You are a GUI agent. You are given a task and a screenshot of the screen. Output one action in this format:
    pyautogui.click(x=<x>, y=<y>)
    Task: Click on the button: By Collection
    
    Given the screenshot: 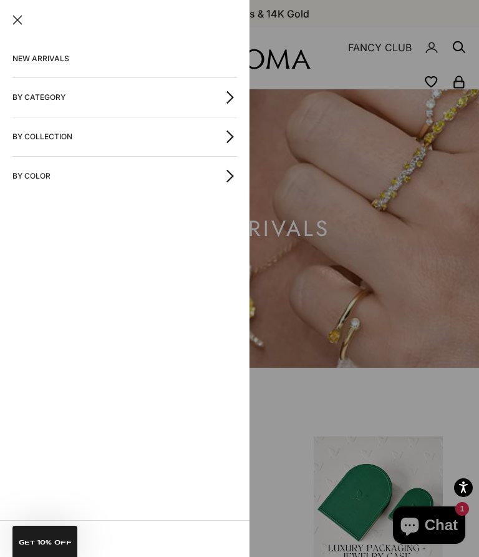 What is the action you would take?
    pyautogui.click(x=125, y=137)
    